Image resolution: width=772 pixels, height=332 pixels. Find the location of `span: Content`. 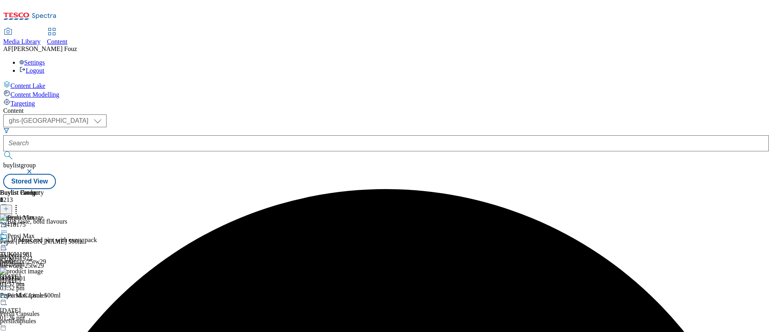

span: Content is located at coordinates (57, 41).